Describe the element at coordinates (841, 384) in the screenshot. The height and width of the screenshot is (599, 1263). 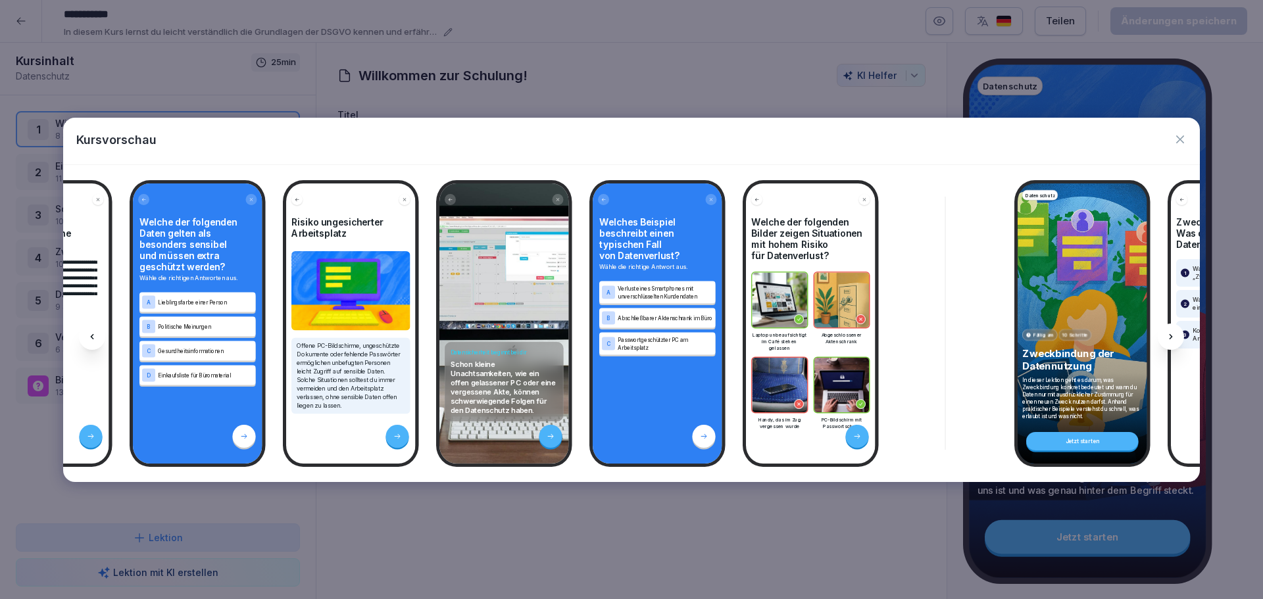
I see `img: spm1vntg7g7aa05zkopdki96.png` at that location.